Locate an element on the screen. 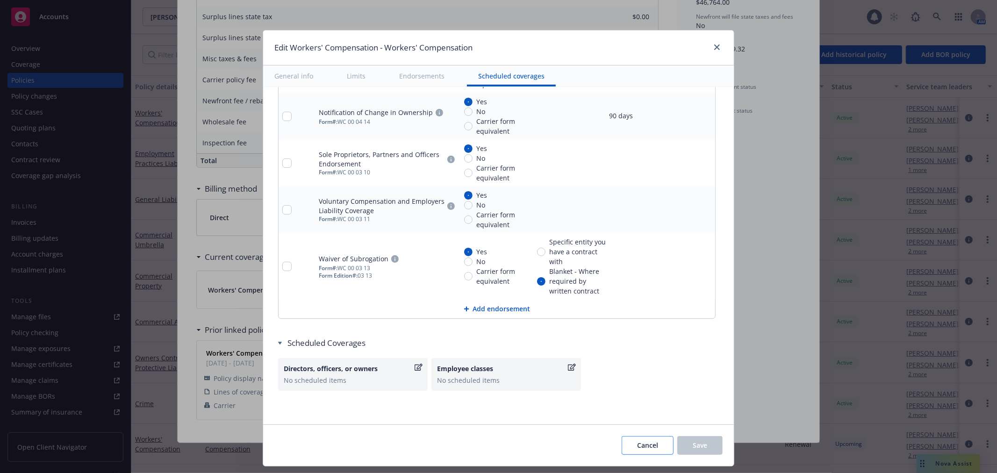 The width and height of the screenshot is (997, 473). button: Cancel is located at coordinates (647, 445).